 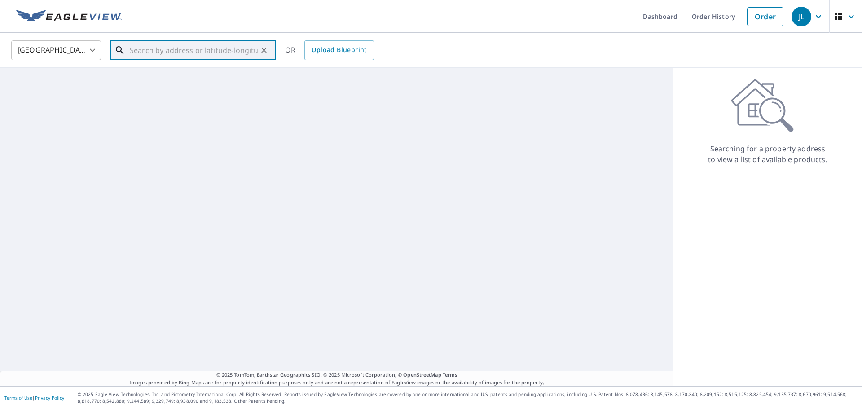 What do you see at coordinates (330, 50) in the screenshot?
I see `div: OR` at bounding box center [330, 50].